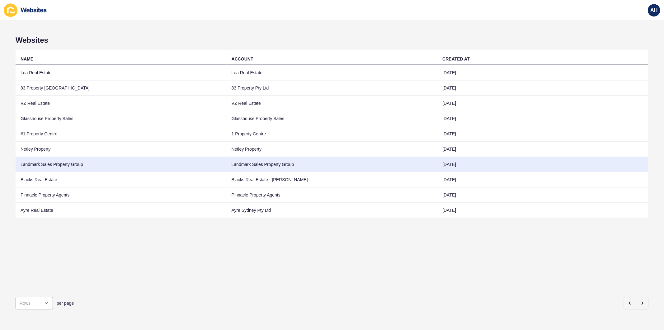 This screenshot has width=664, height=330. What do you see at coordinates (654, 10) in the screenshot?
I see `span: AH` at bounding box center [654, 10].